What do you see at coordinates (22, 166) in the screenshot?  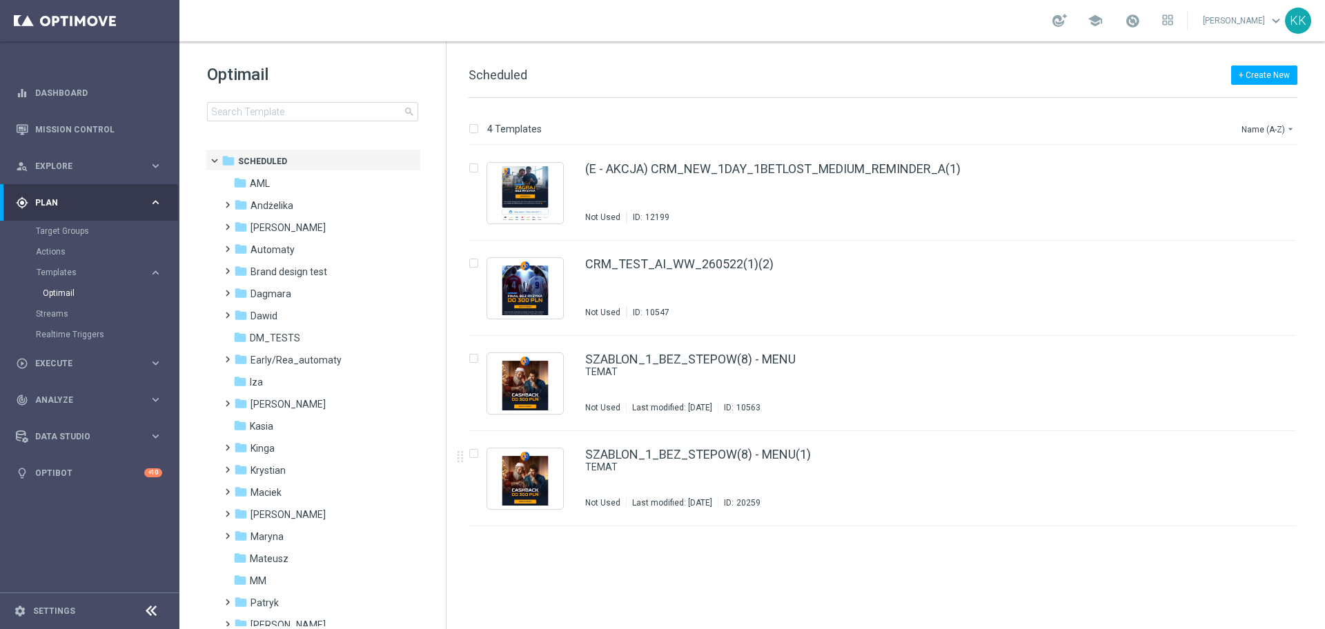 I see `i: person_search` at bounding box center [22, 166].